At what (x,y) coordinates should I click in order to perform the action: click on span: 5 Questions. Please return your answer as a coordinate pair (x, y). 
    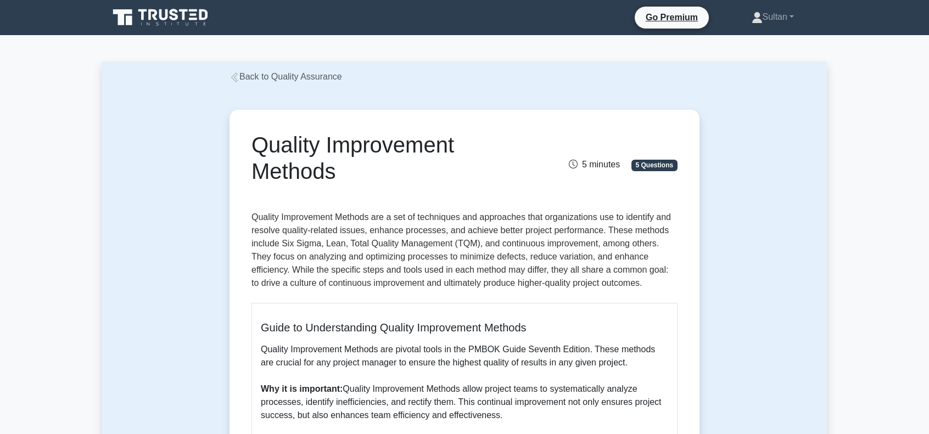
    Looking at the image, I should click on (654, 165).